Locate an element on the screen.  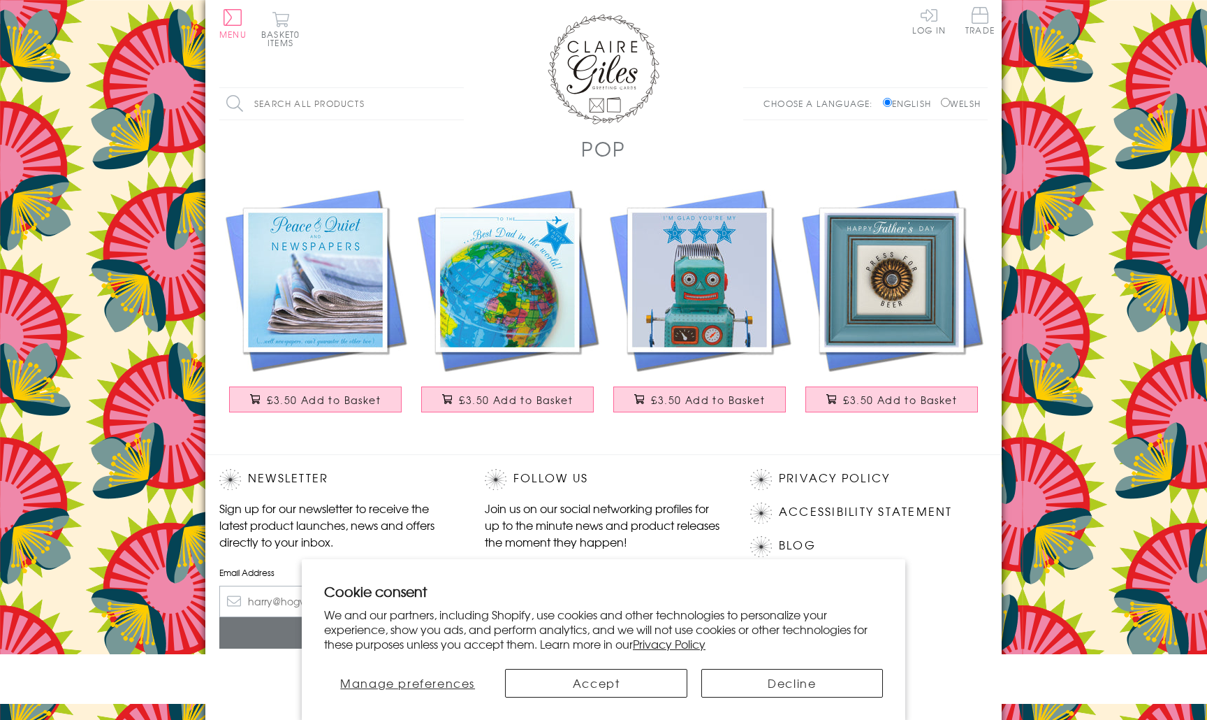
a: Log In is located at coordinates (929, 20).